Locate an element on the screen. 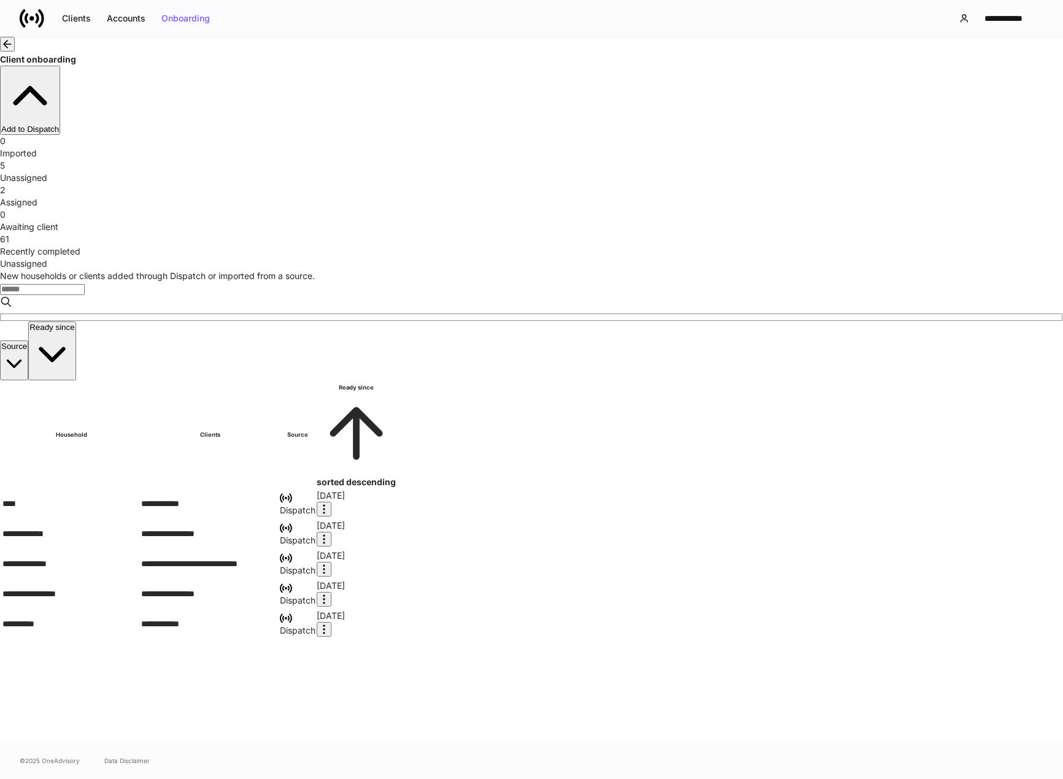 The height and width of the screenshot is (779, 1063). button: Ready since is located at coordinates (52, 350).